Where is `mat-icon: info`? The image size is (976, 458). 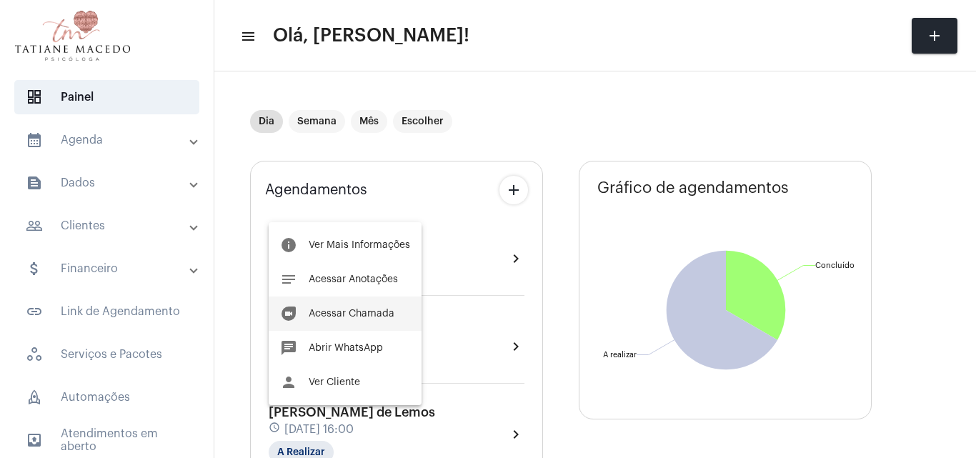 mat-icon: info is located at coordinates (289, 245).